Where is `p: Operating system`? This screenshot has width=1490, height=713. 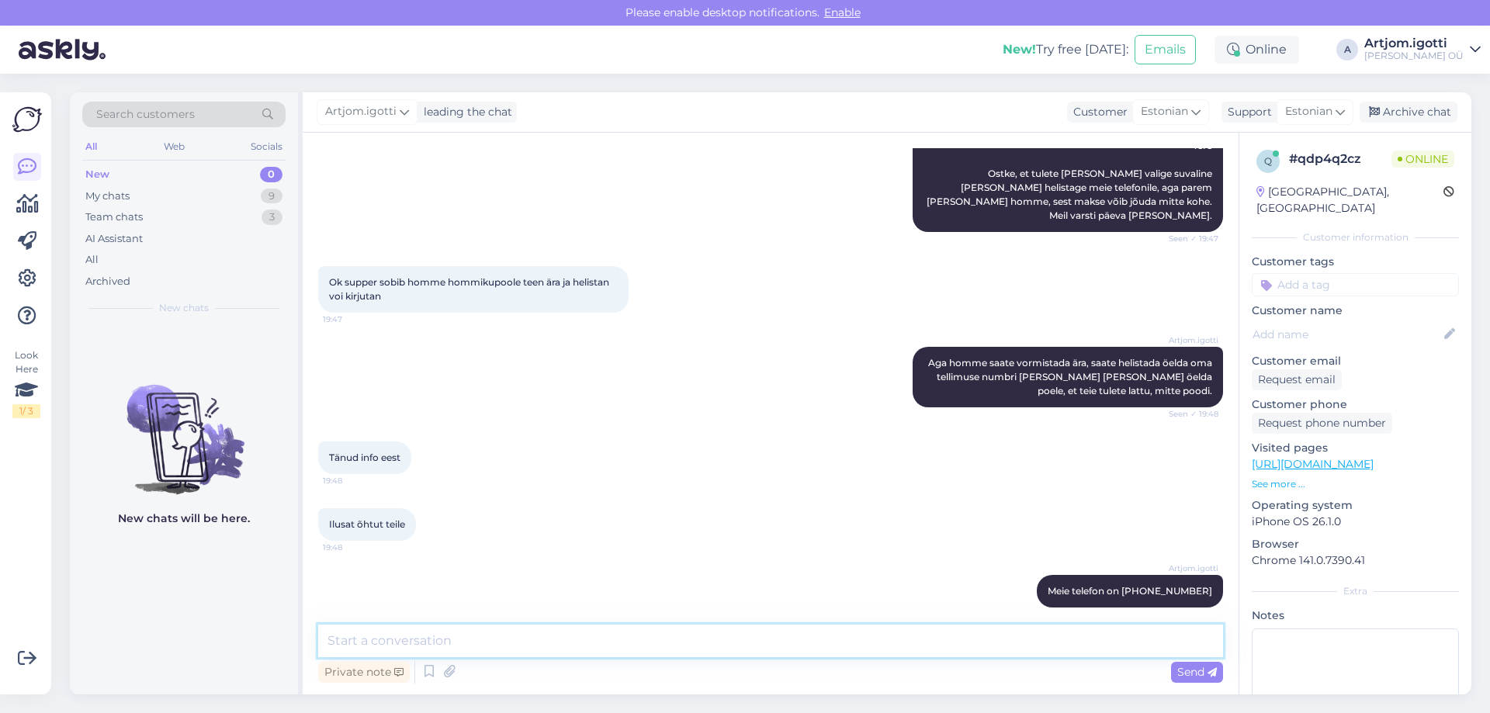
p: Operating system is located at coordinates (1355, 505).